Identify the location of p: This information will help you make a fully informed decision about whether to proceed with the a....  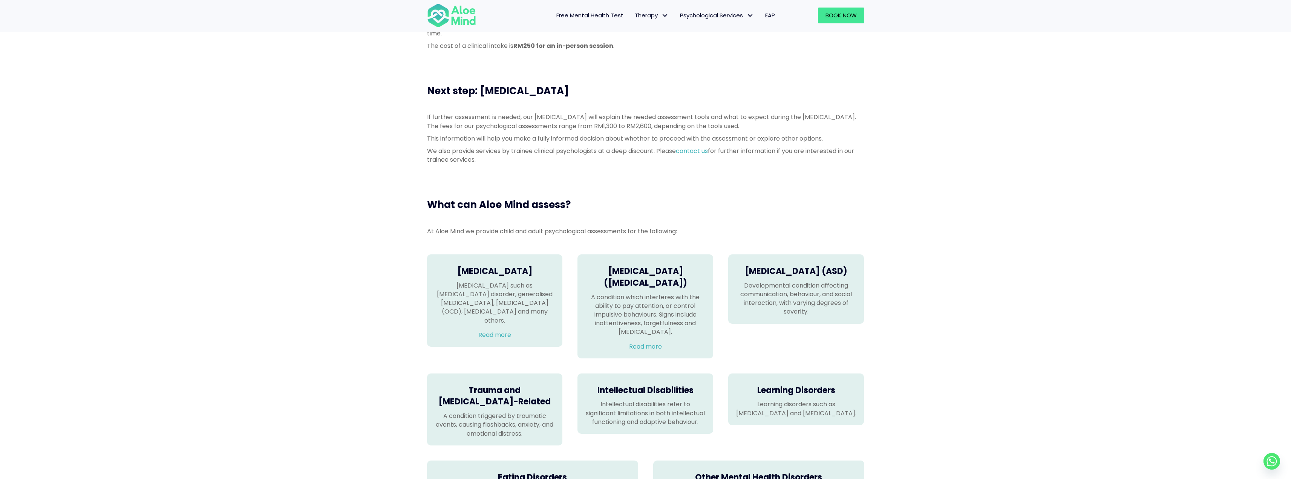
(646, 138).